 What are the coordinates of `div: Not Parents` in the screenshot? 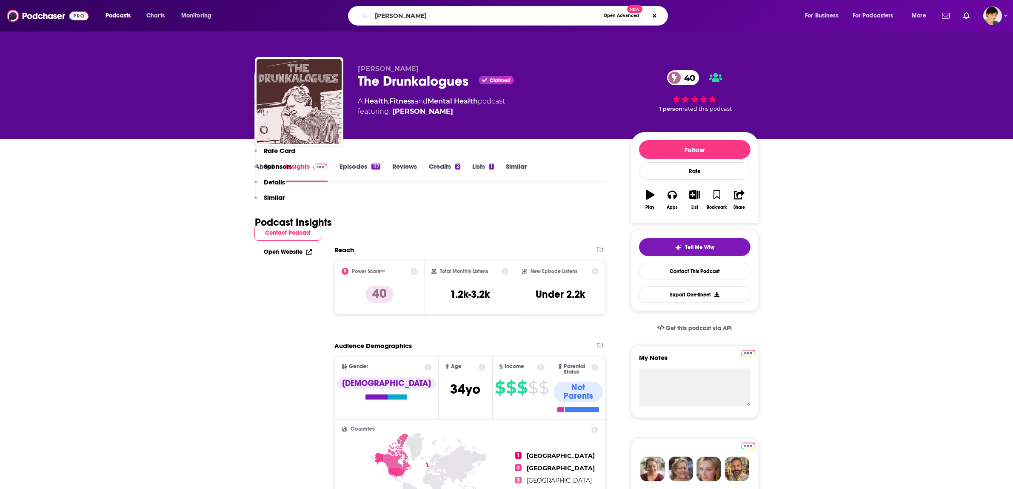 It's located at (578, 392).